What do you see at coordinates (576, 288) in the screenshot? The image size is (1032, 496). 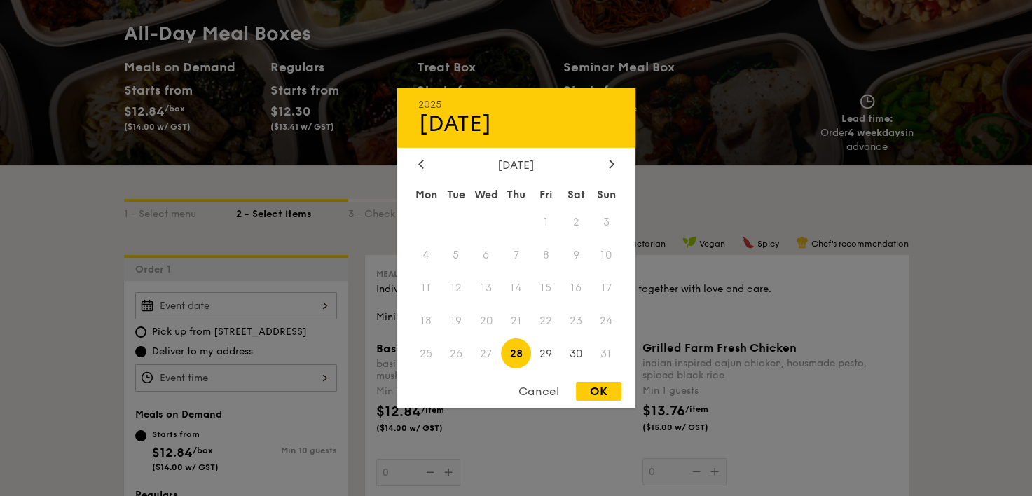 I see `span: 16` at bounding box center [576, 288].